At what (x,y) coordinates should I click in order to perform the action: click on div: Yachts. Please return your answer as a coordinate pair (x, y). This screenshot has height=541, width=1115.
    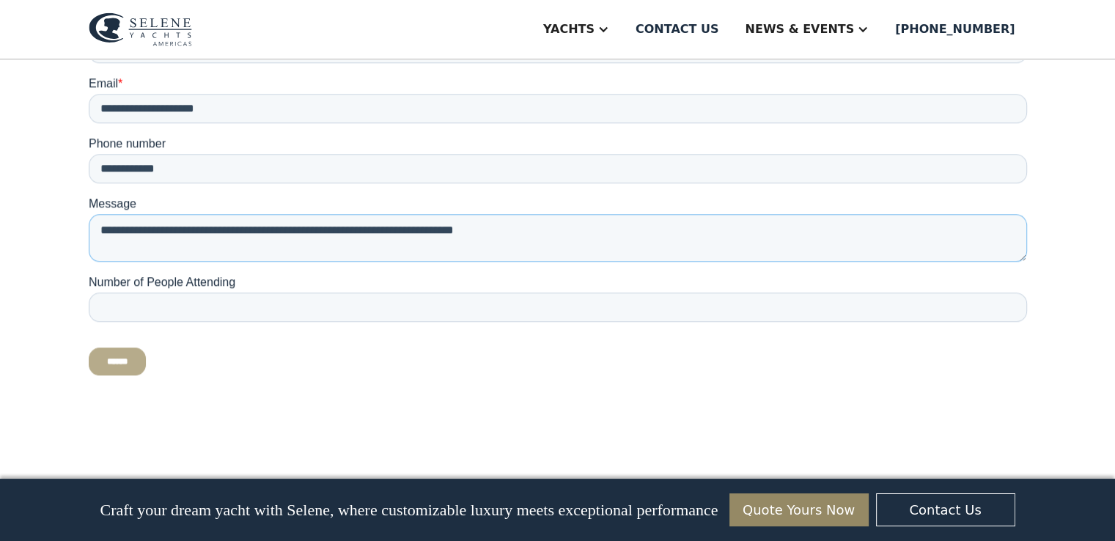
    Looking at the image, I should click on (569, 29).